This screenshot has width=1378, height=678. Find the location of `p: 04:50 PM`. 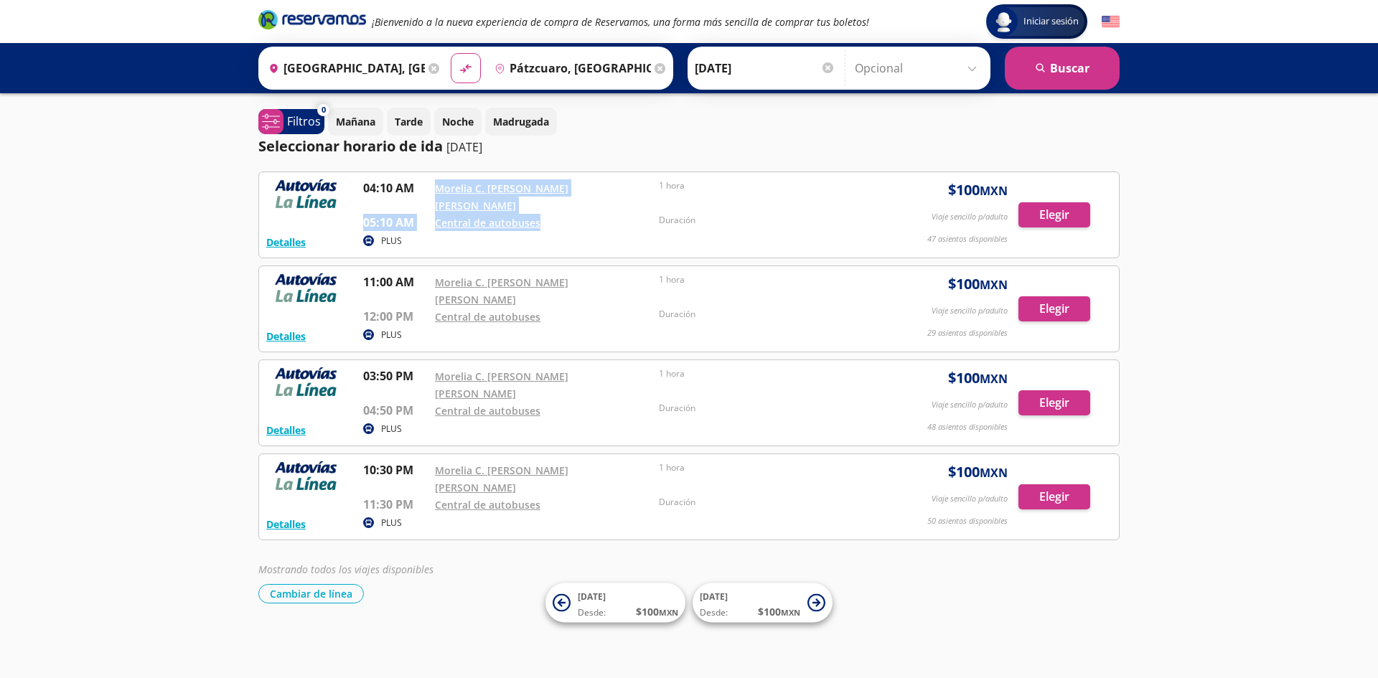

p: 04:50 PM is located at coordinates (396, 411).